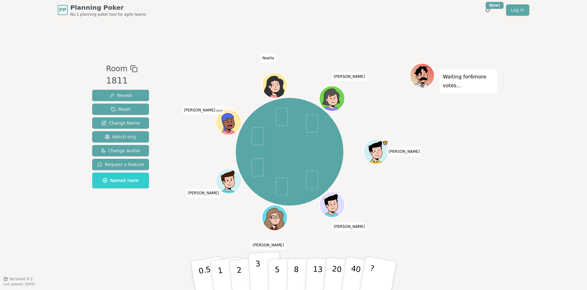 The image size is (587, 290). I want to click on button: Watch only, so click(120, 137).